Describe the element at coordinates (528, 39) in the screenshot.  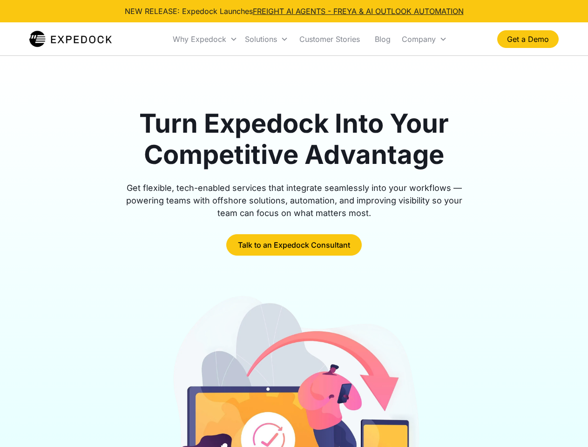
I see `a: Get a Demo` at that location.